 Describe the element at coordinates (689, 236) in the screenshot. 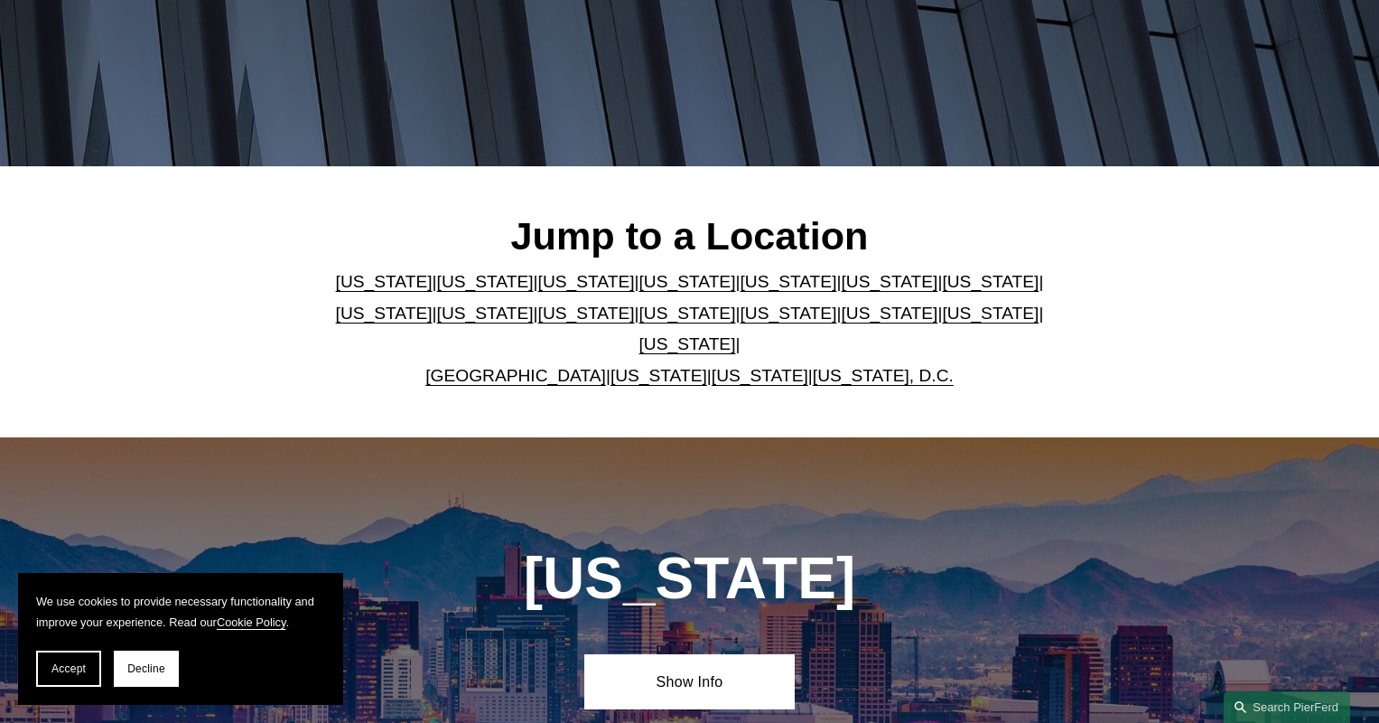

I see `h2: Jump to a Location` at that location.